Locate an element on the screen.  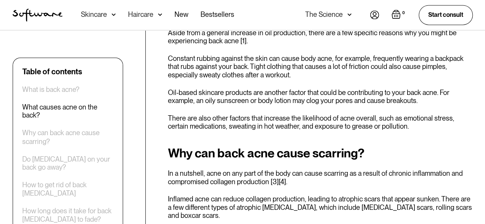
p: Oil-based skincare products are another factor that could be contributing to your back acne. For ... is located at coordinates (320, 97).